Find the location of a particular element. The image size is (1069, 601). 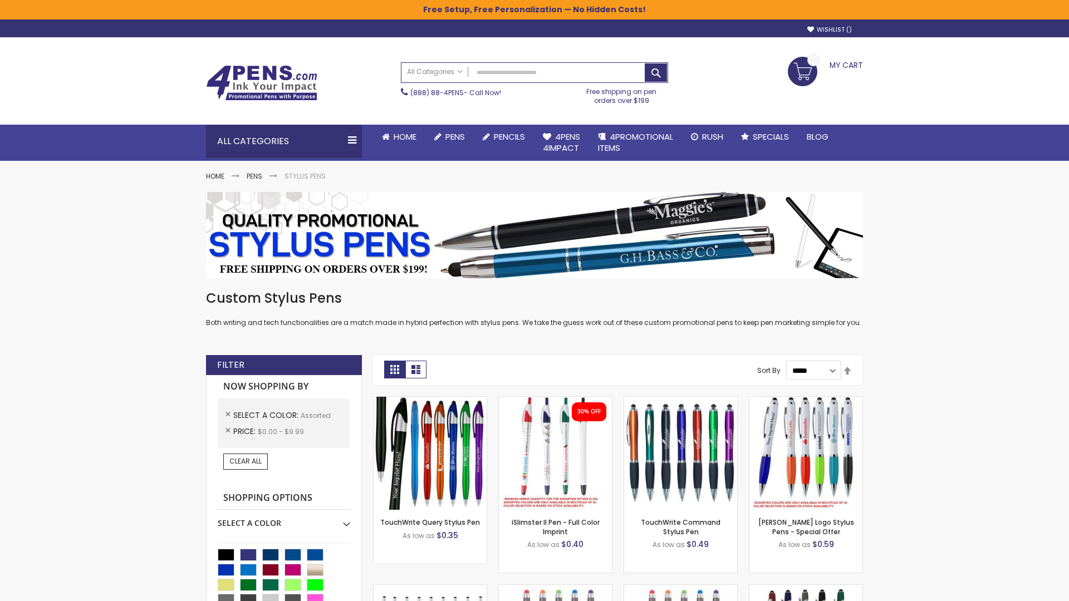

span: Pens is located at coordinates (455, 136).